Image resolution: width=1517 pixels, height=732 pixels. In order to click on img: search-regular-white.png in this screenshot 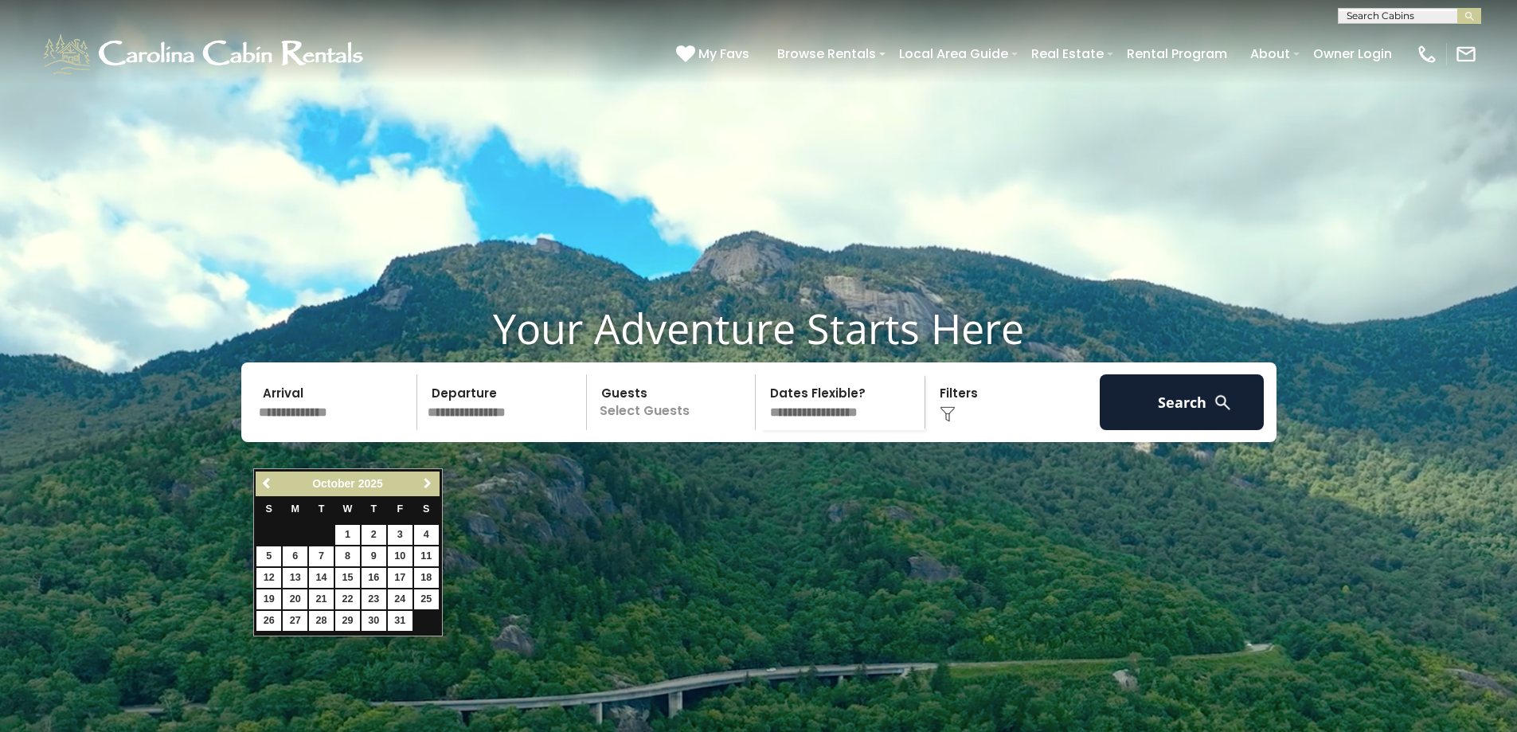, I will do `click(1222, 402)`.